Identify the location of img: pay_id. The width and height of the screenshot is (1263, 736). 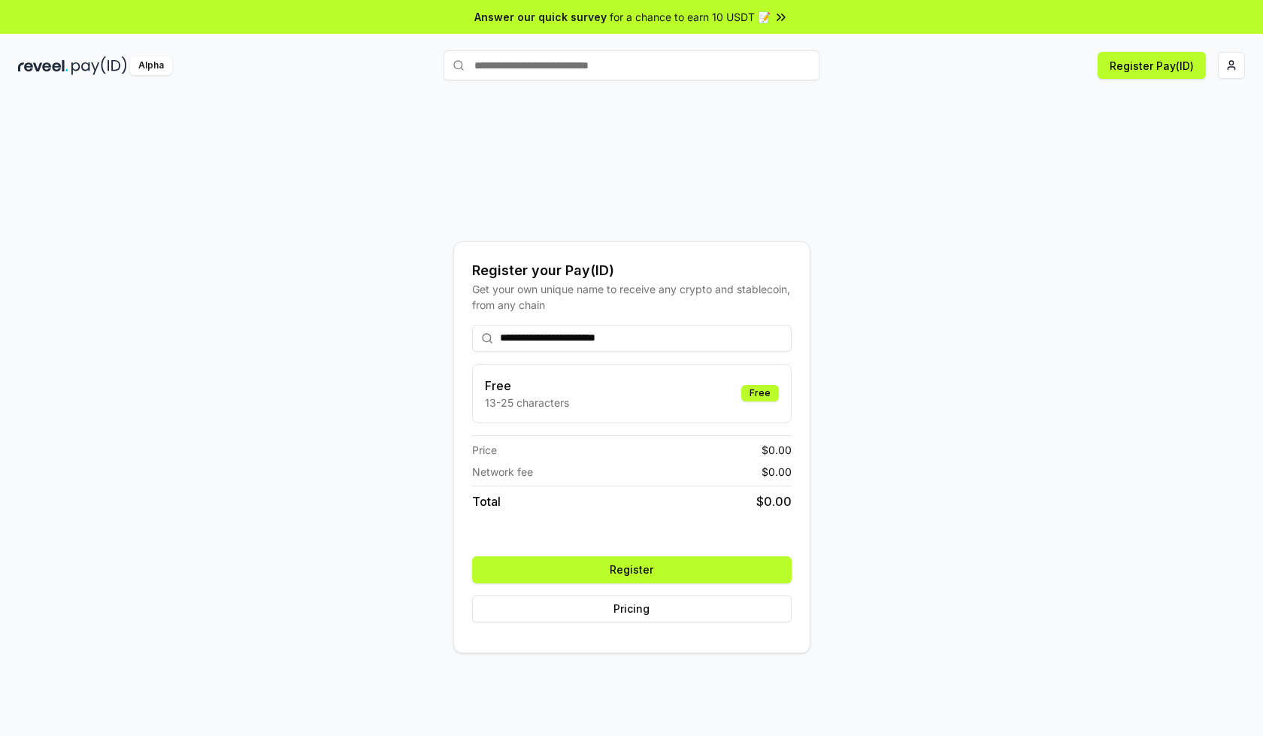
(99, 65).